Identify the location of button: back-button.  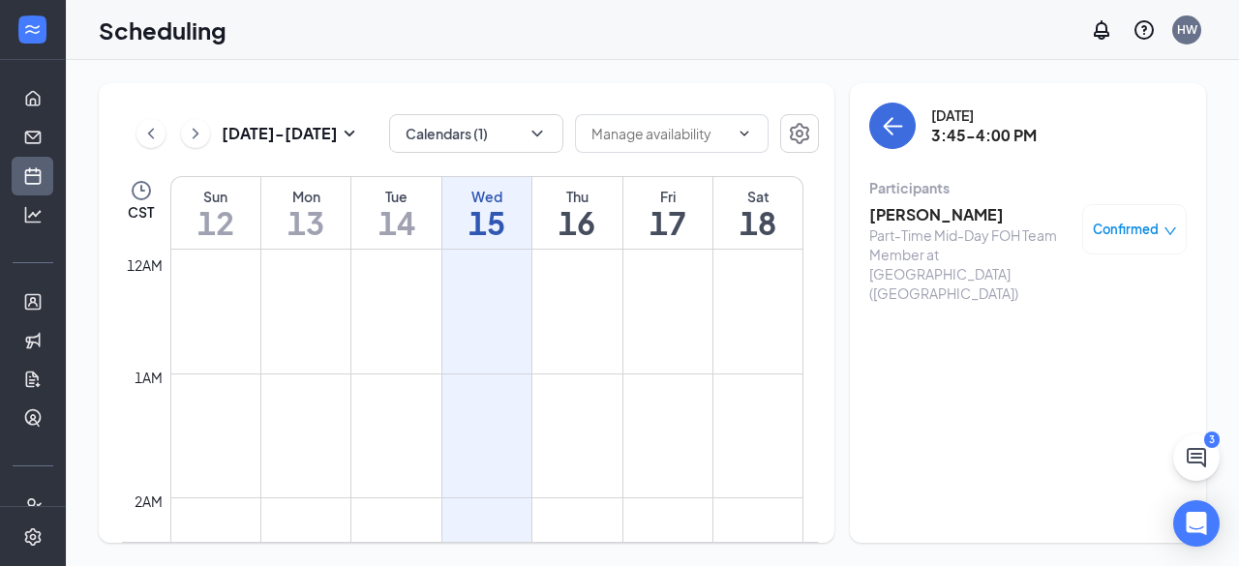
(893, 126).